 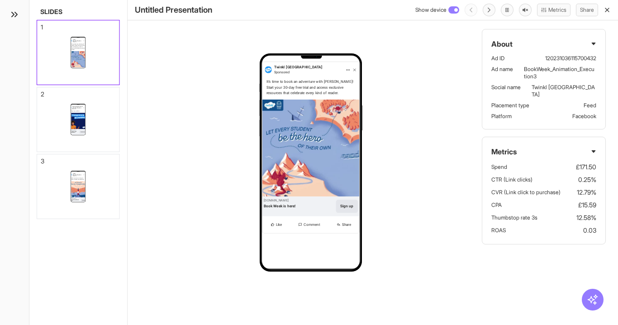 What do you see at coordinates (554, 10) in the screenshot?
I see `button: Metrics` at bounding box center [554, 10].